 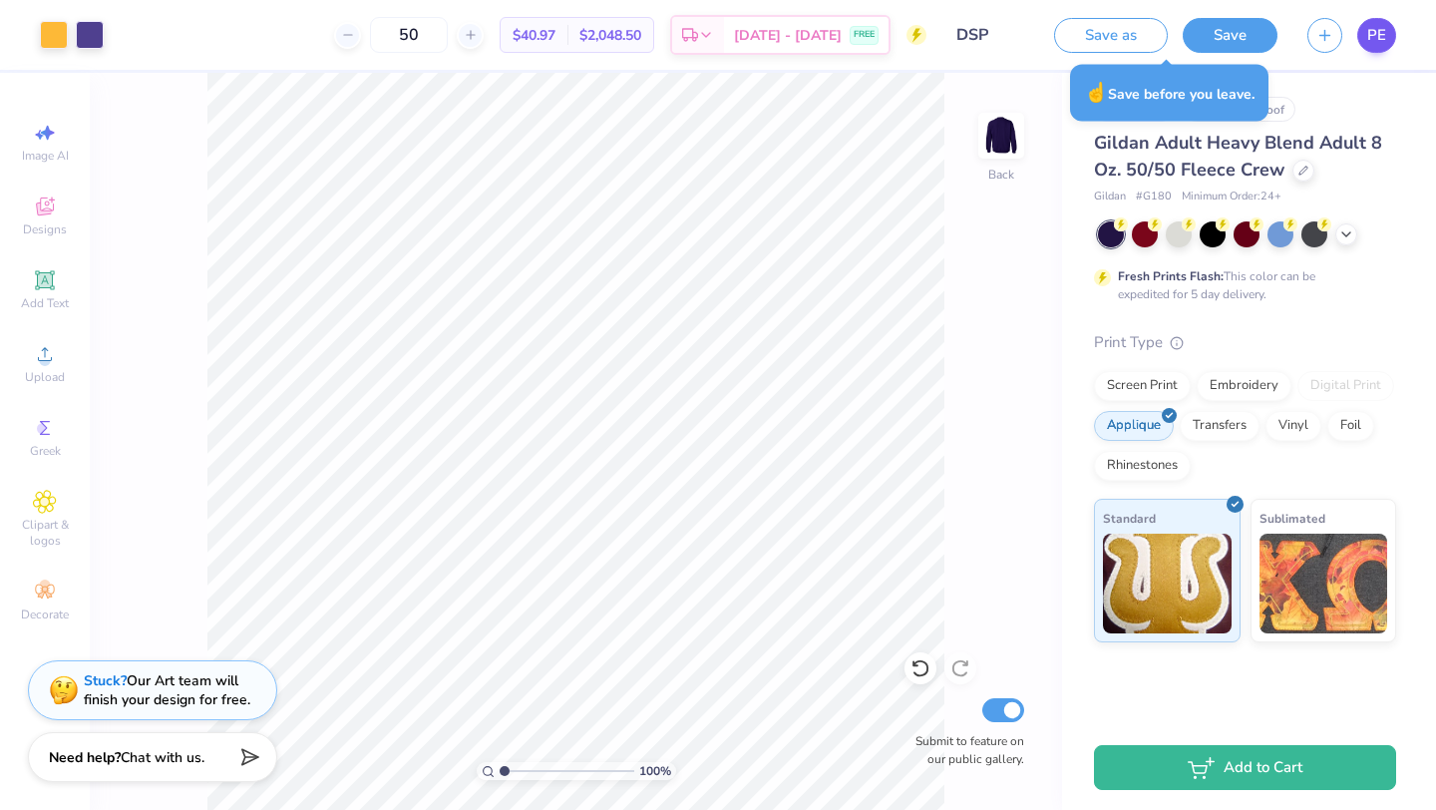 I want to click on span: $2,048.50, so click(x=610, y=35).